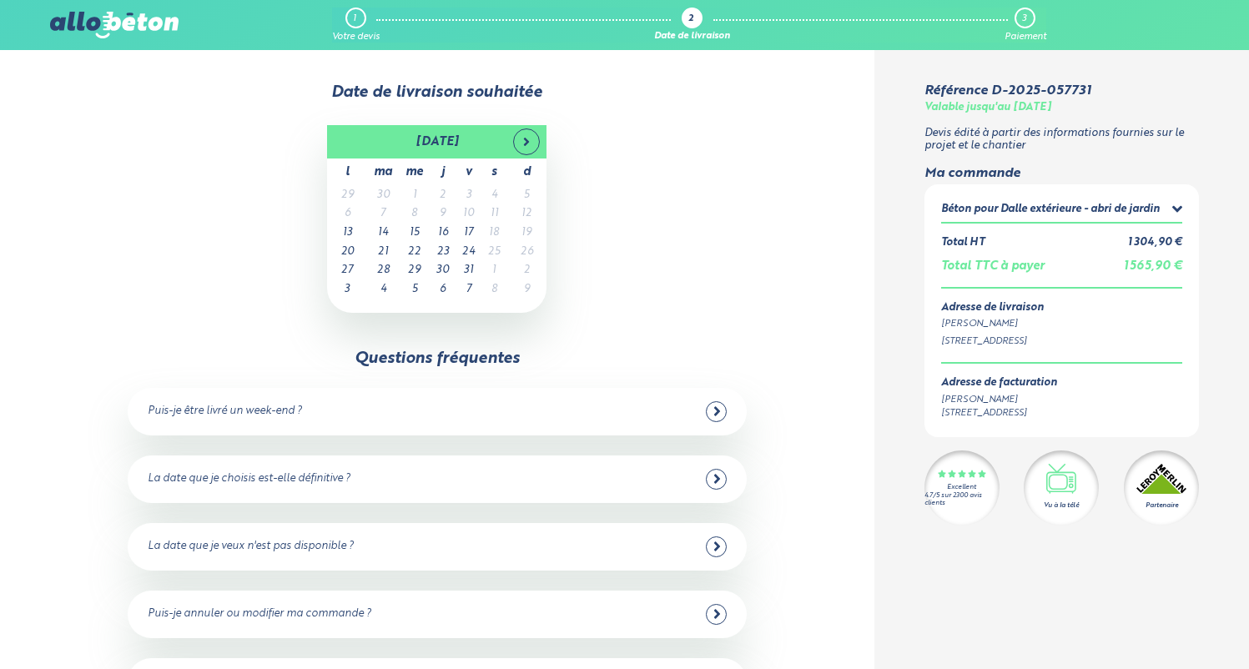  What do you see at coordinates (414, 233) in the screenshot?
I see `td: 15` at bounding box center [414, 233].